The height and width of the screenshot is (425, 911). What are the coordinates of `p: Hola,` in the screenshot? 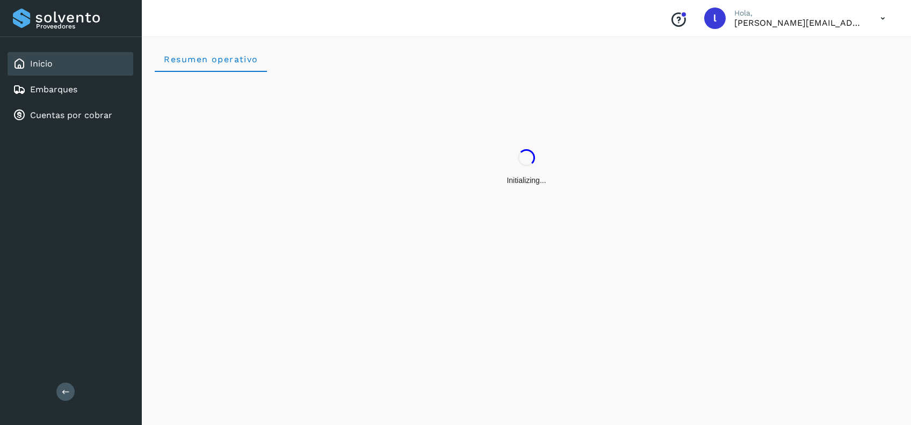 It's located at (799, 13).